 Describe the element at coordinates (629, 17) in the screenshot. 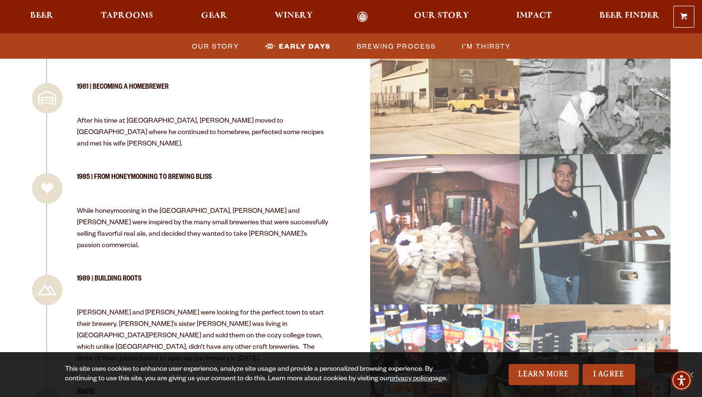

I see `a: Beer Finder` at that location.